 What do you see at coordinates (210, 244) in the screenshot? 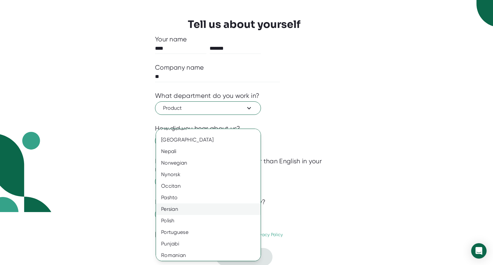
I see `div: Punjabi` at bounding box center [210, 244].